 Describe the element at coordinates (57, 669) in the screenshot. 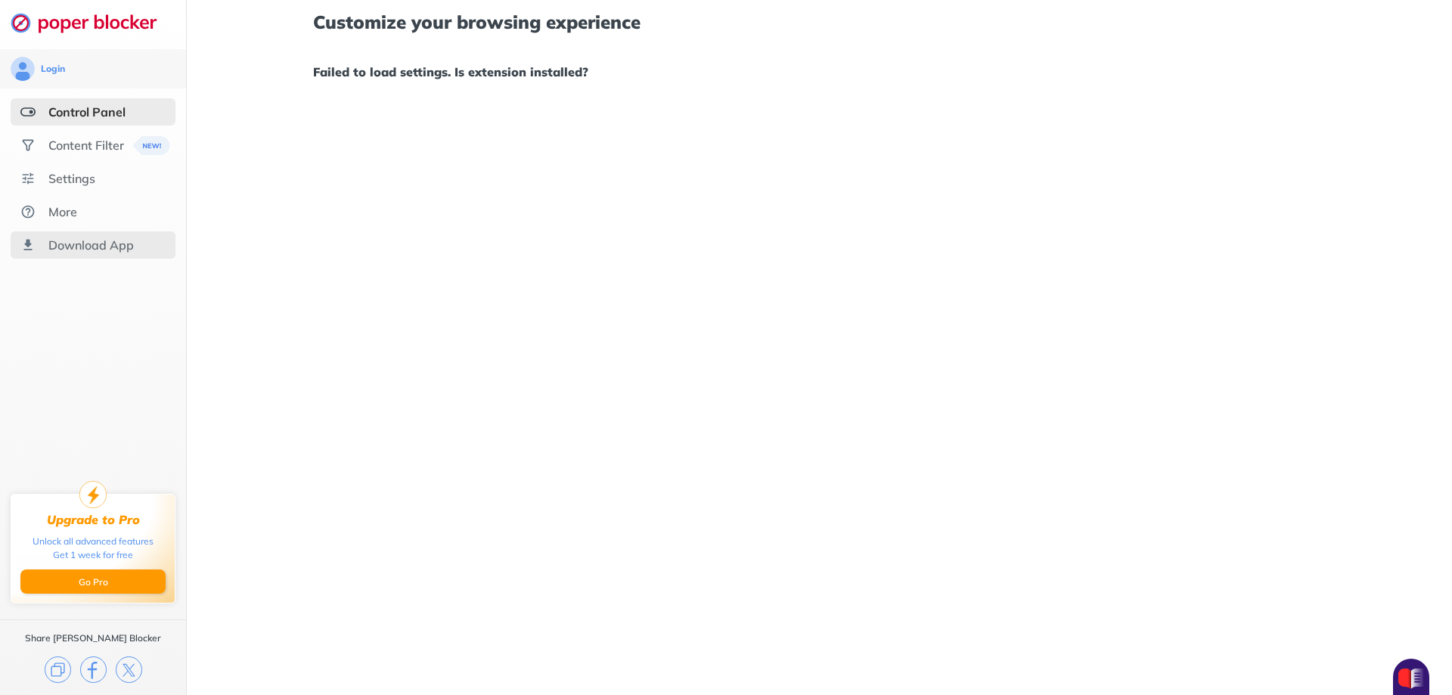

I see `img: copy.svg` at that location.